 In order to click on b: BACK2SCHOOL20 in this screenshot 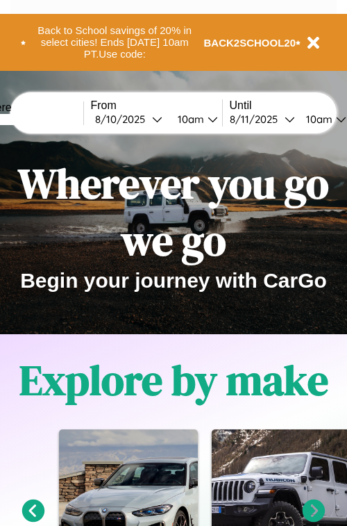, I will do `click(250, 42)`.